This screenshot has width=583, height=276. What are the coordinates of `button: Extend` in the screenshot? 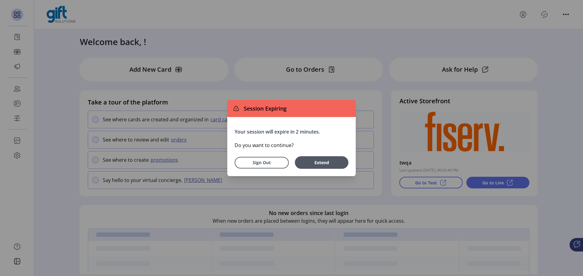 It's located at (322, 162).